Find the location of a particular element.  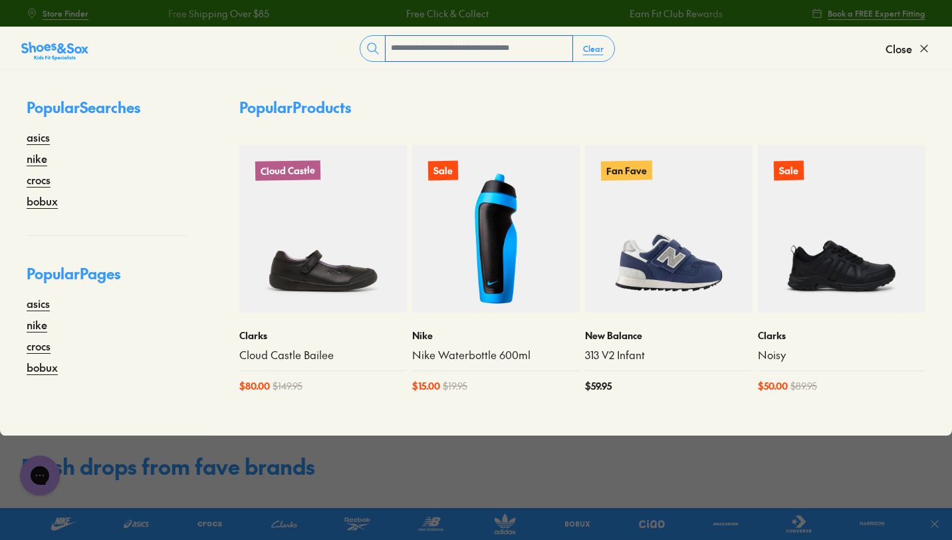

button: Open gorgias live chat is located at coordinates (27, 25).